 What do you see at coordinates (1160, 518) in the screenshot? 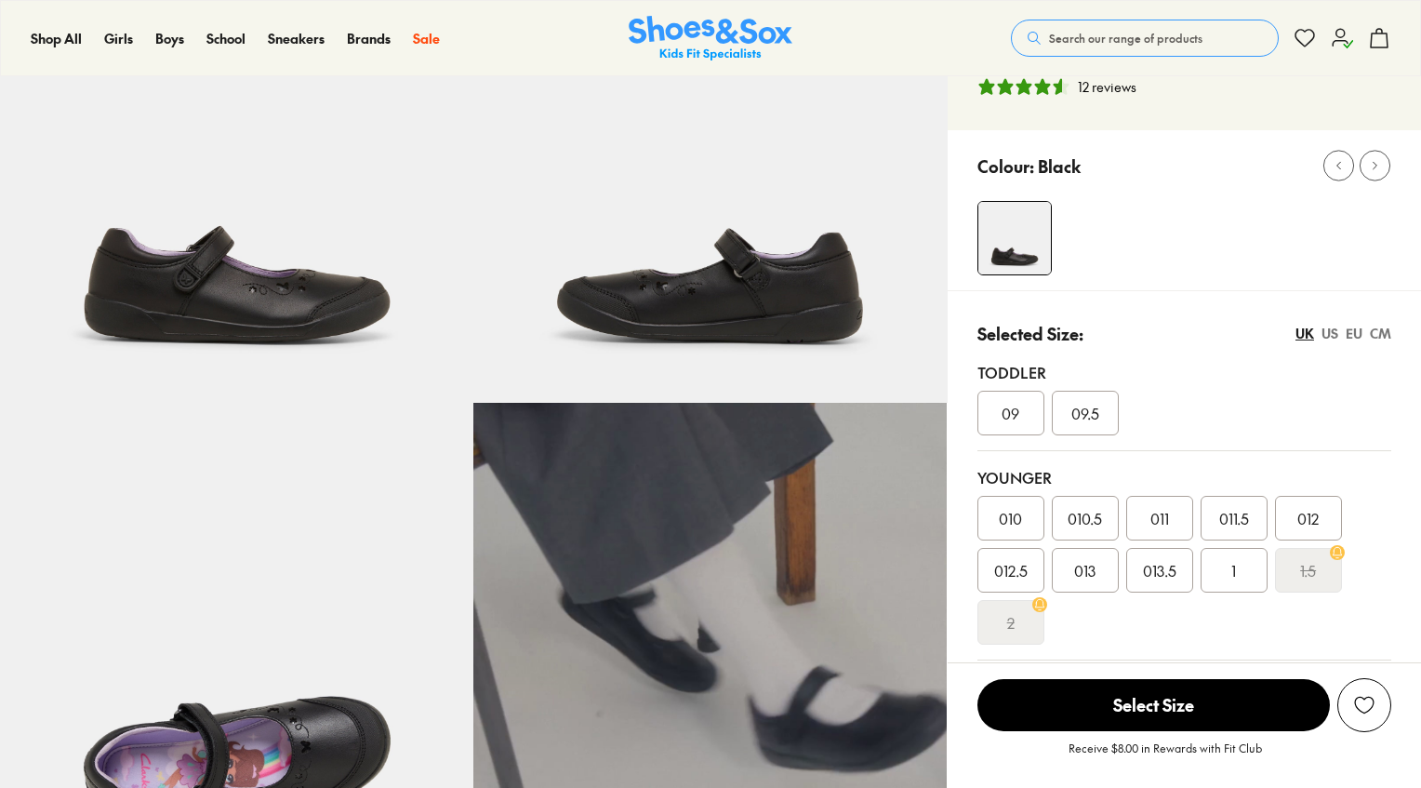
I see `span: 011` at bounding box center [1160, 518].